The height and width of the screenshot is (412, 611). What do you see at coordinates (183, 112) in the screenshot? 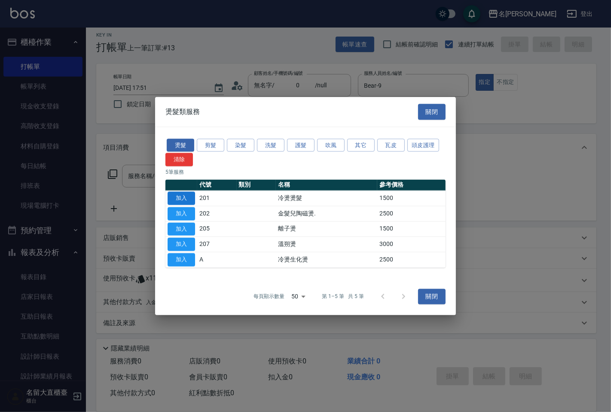
I see `span: 燙髮類服務` at bounding box center [183, 112].